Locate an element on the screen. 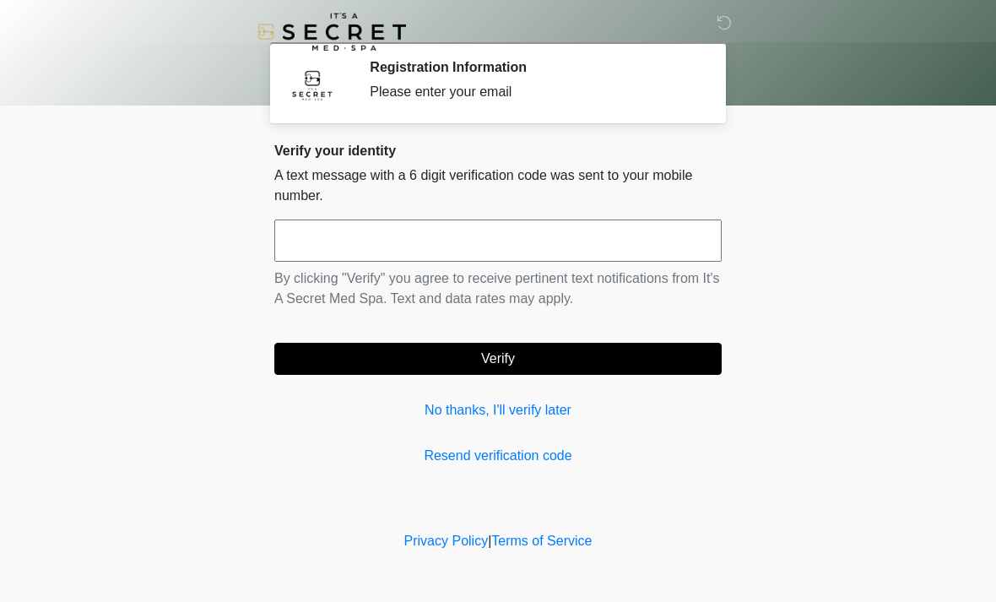 This screenshot has width=996, height=602. a: Privacy Policy is located at coordinates (447, 540).